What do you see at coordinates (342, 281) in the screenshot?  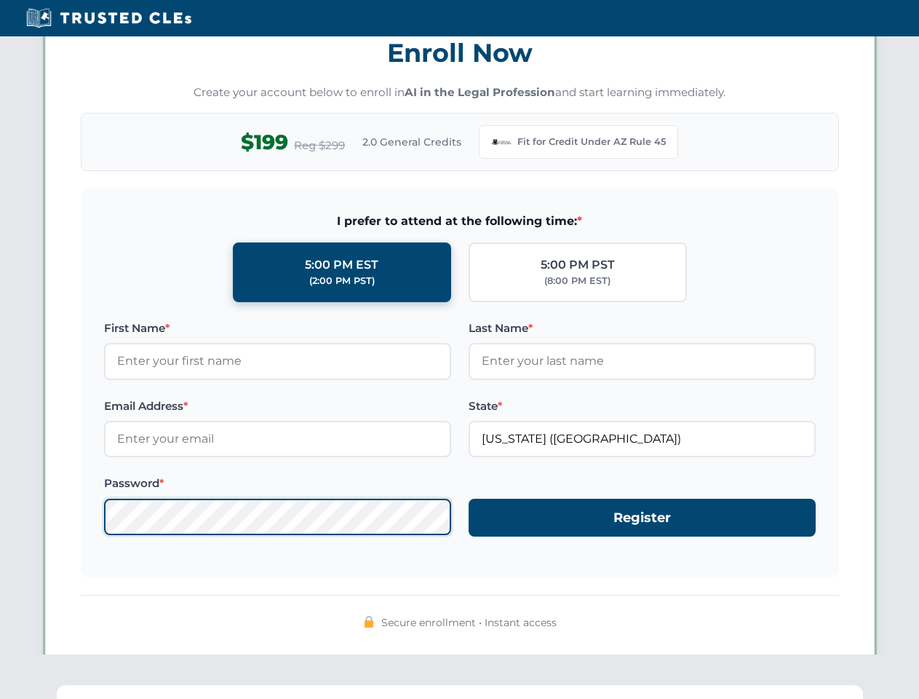 I see `div: (2:00 PM PST)` at bounding box center [342, 281].